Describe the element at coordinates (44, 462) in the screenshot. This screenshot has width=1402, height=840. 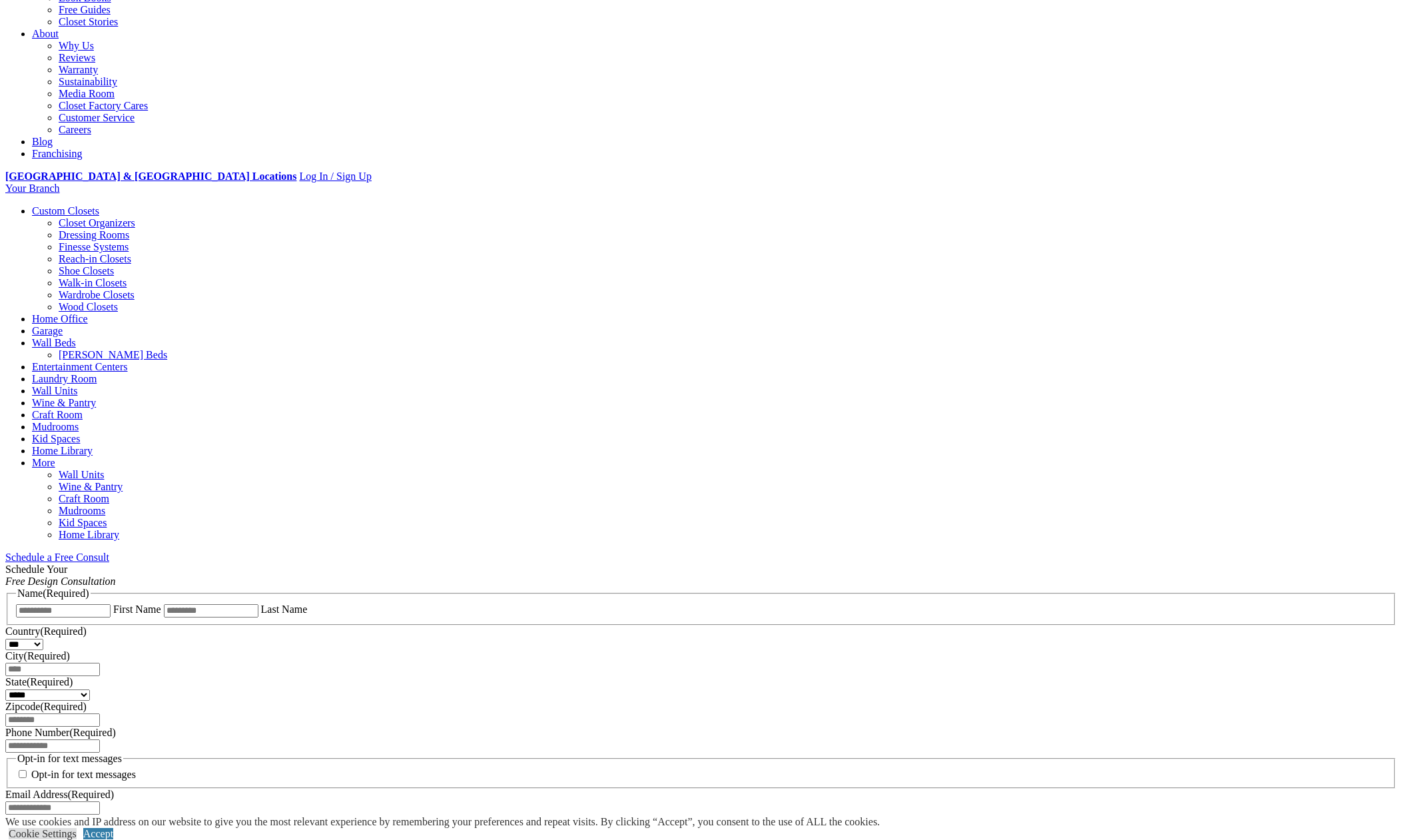
I see `a: More menu text will display only on big screen` at that location.